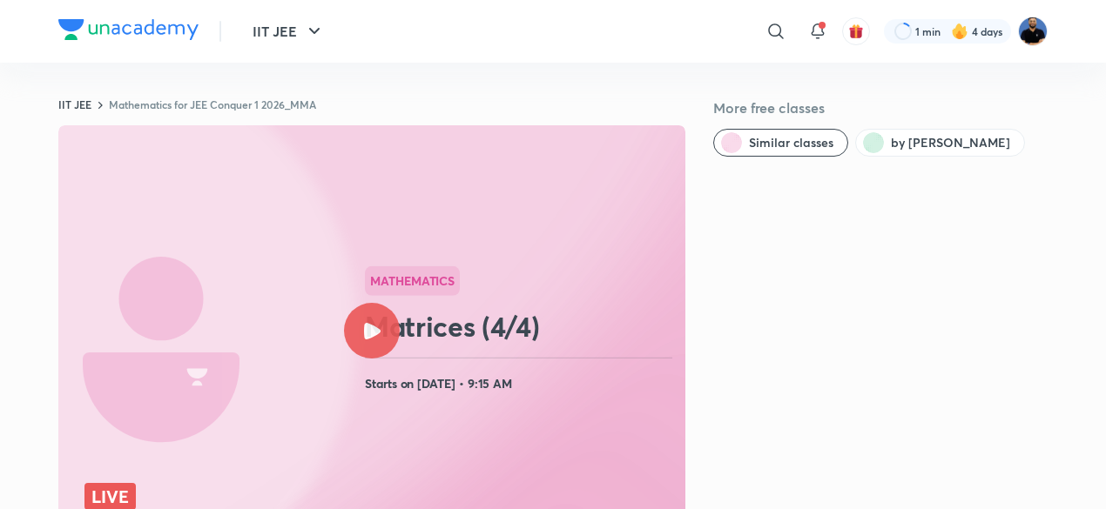 This screenshot has height=509, width=1106. I want to click on h5: More free classes, so click(880, 108).